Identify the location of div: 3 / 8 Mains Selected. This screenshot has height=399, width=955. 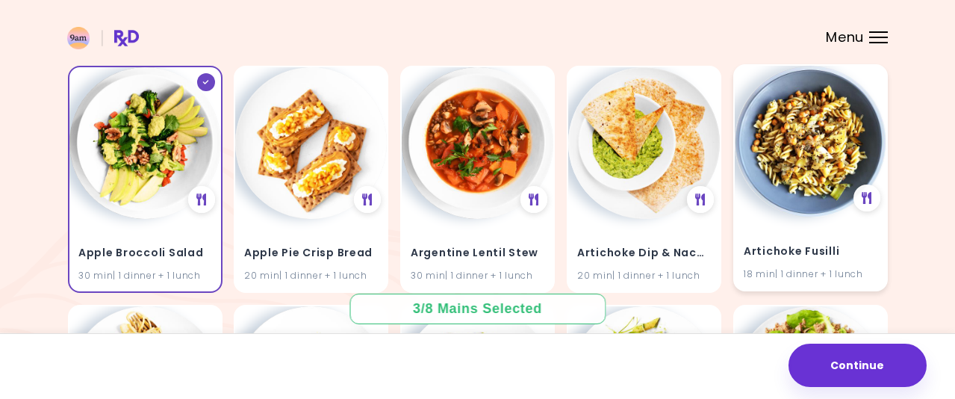
(478, 308).